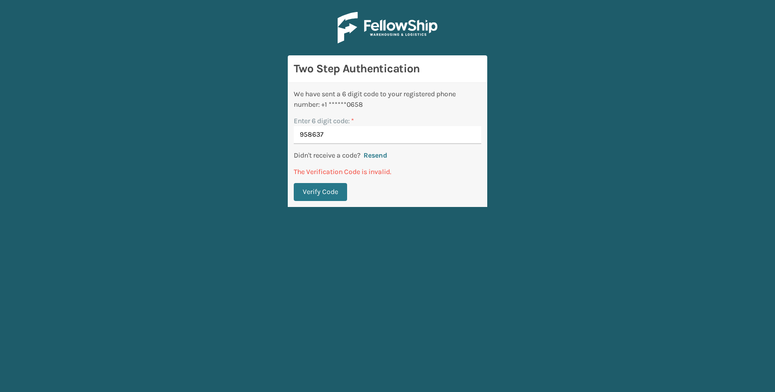  I want to click on button: Verify Code, so click(320, 192).